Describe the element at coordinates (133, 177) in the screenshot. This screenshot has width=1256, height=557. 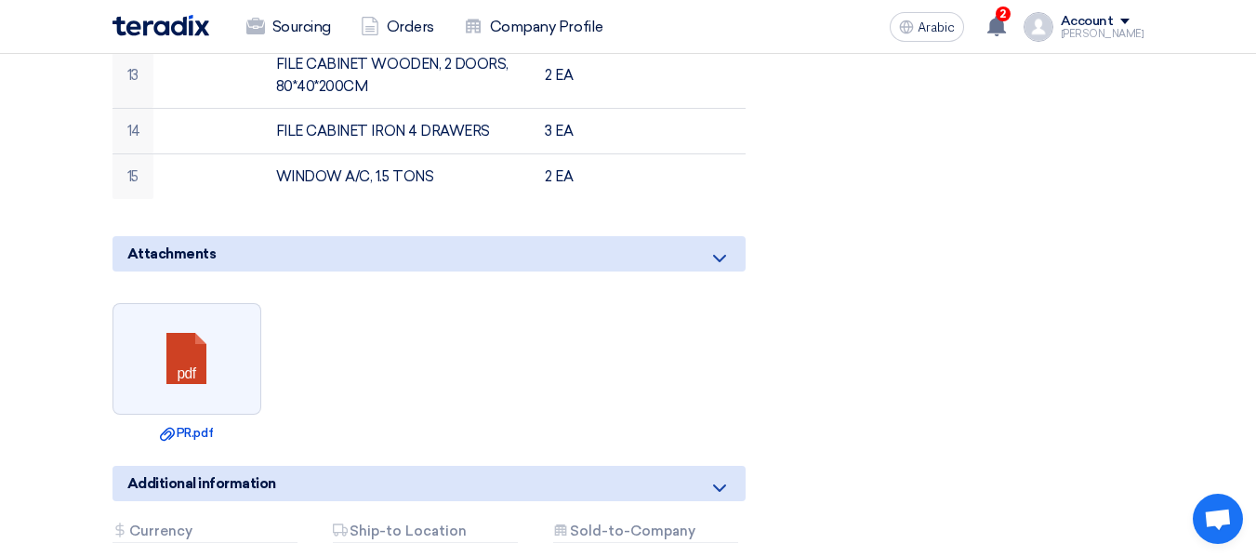
I see `font: 15` at that location.